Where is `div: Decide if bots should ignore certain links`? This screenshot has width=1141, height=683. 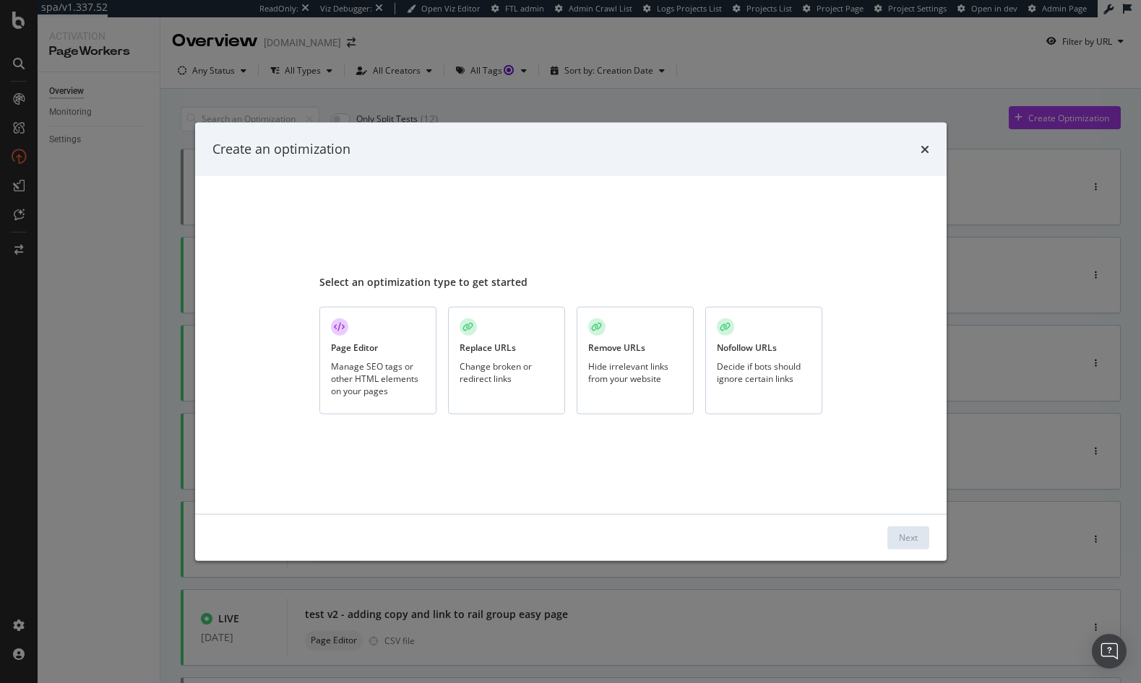 div: Decide if bots should ignore certain links is located at coordinates (764, 372).